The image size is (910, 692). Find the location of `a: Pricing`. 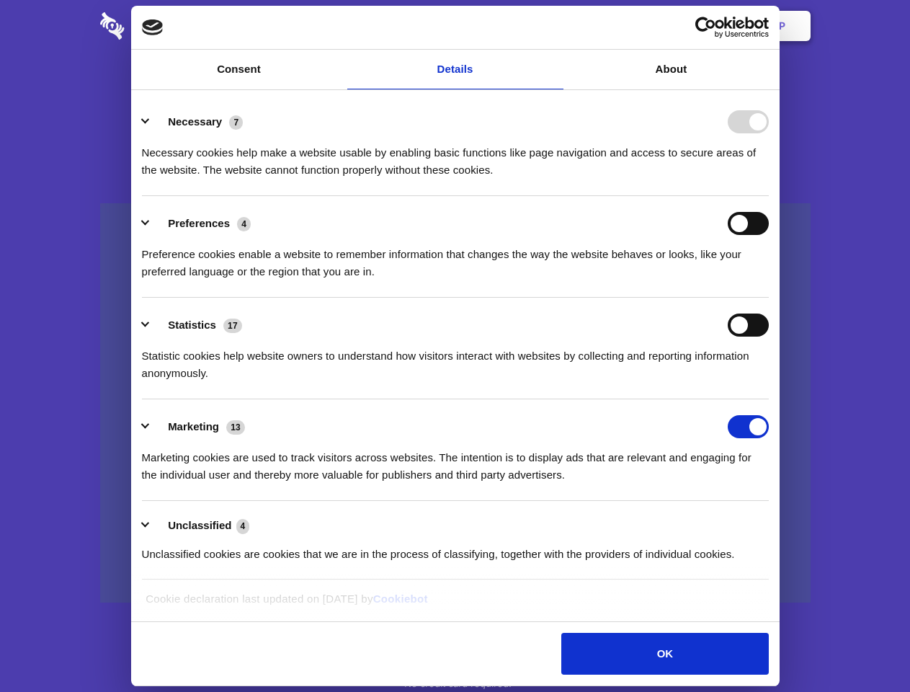

a: Pricing is located at coordinates (454, 26).